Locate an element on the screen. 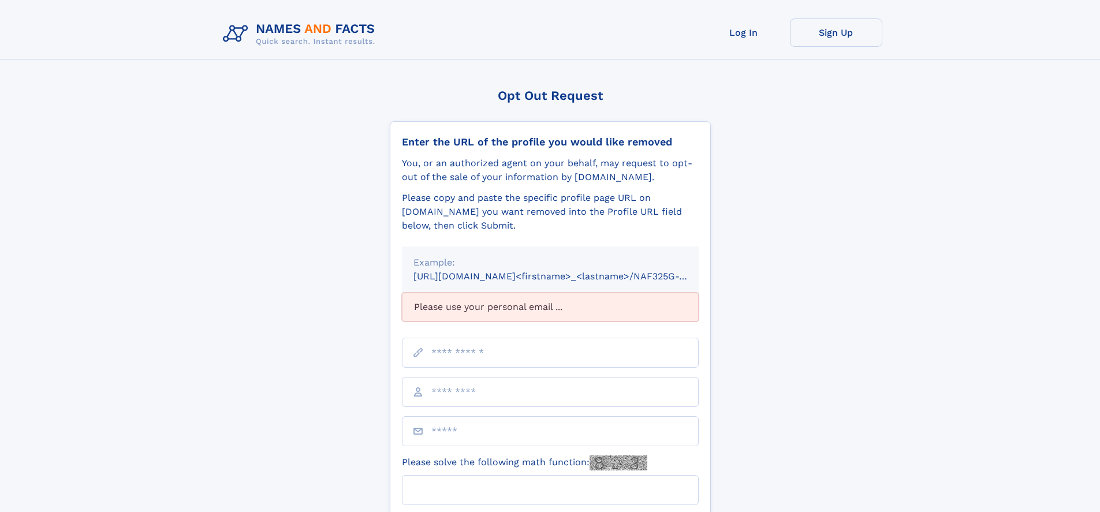 The image size is (1100, 512). div: Opt Out Request is located at coordinates (550, 95).